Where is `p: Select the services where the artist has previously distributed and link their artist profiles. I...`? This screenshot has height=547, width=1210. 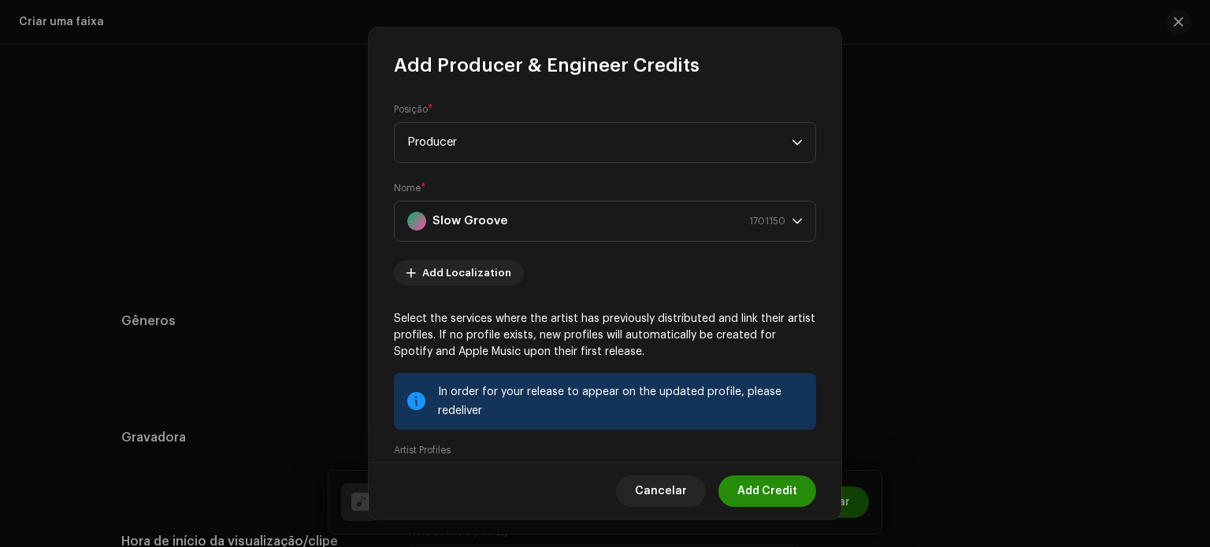 p: Select the services where the artist has previously distributed and link their artist profiles. I... is located at coordinates (605, 335).